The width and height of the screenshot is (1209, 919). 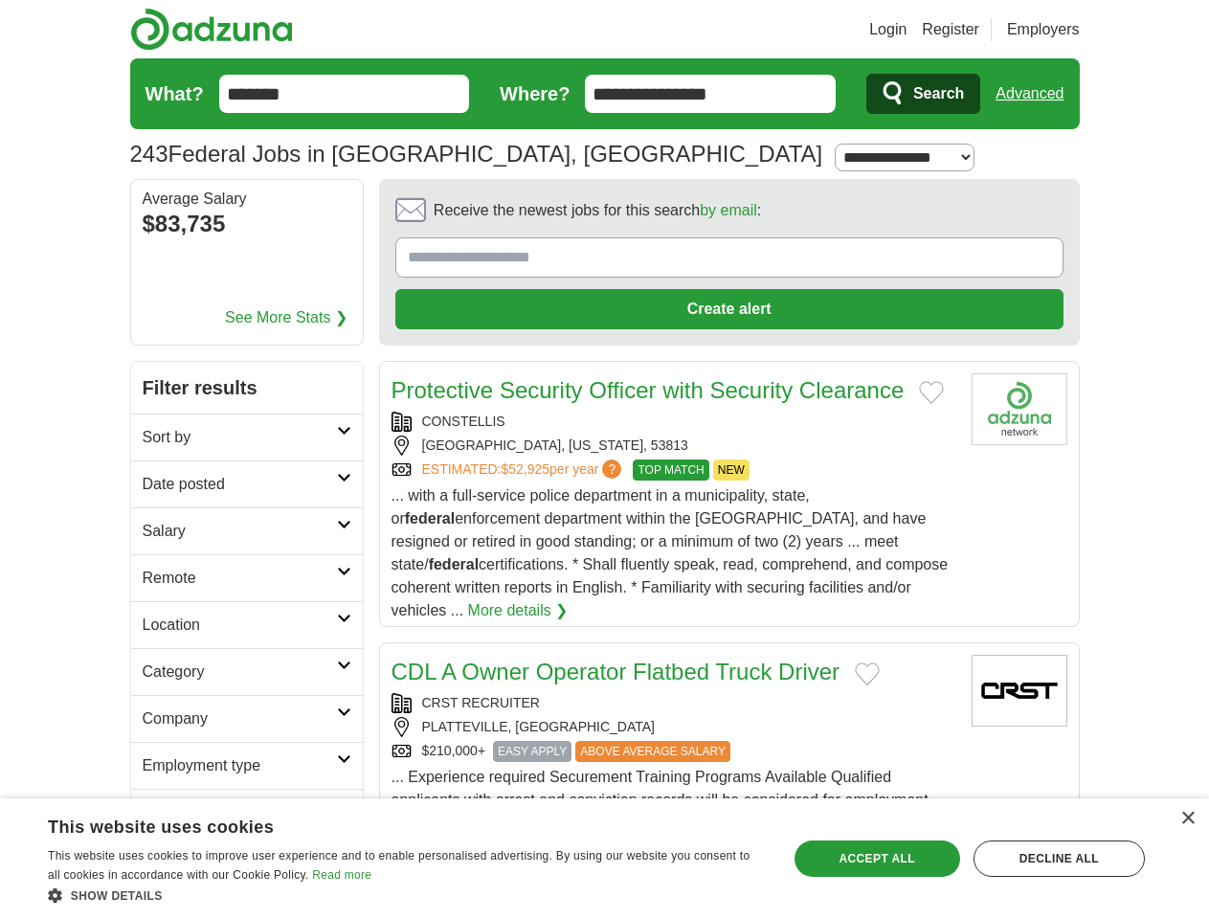 I want to click on div: Decline all, so click(x=1059, y=859).